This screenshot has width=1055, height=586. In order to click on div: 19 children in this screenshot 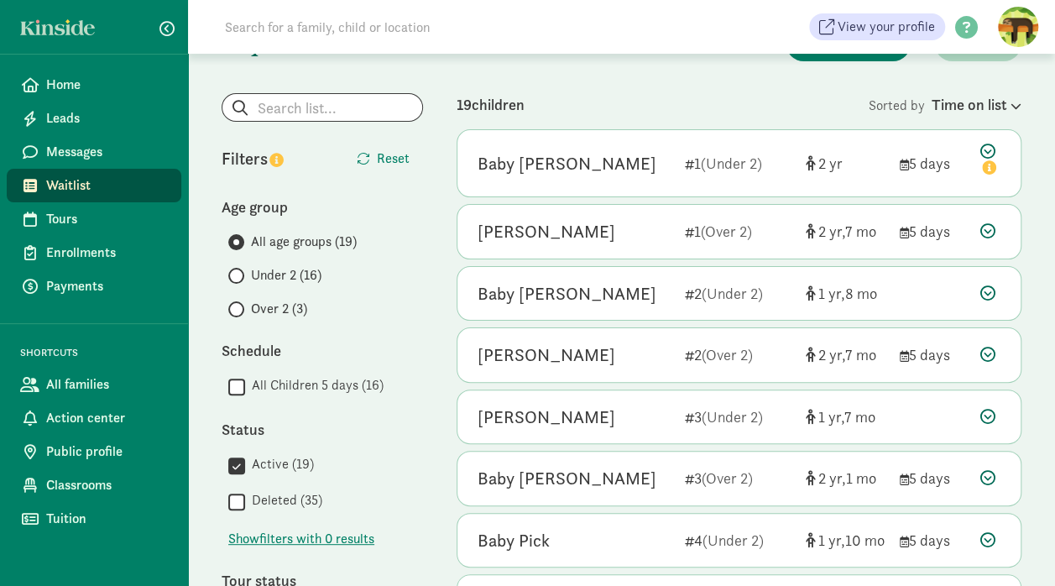, I will do `click(662, 104)`.